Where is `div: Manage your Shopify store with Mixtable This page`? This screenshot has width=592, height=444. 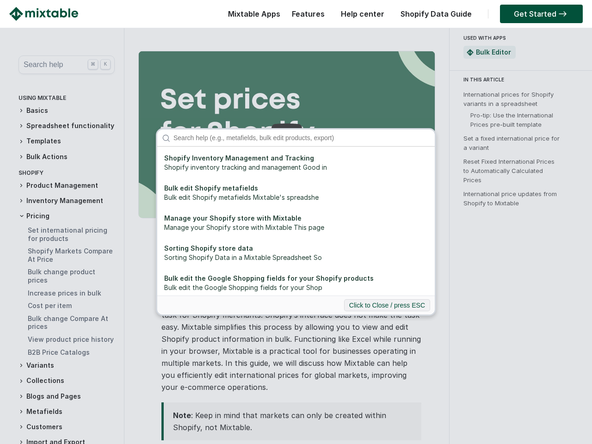 div: Manage your Shopify store with Mixtable This page is located at coordinates (296, 228).